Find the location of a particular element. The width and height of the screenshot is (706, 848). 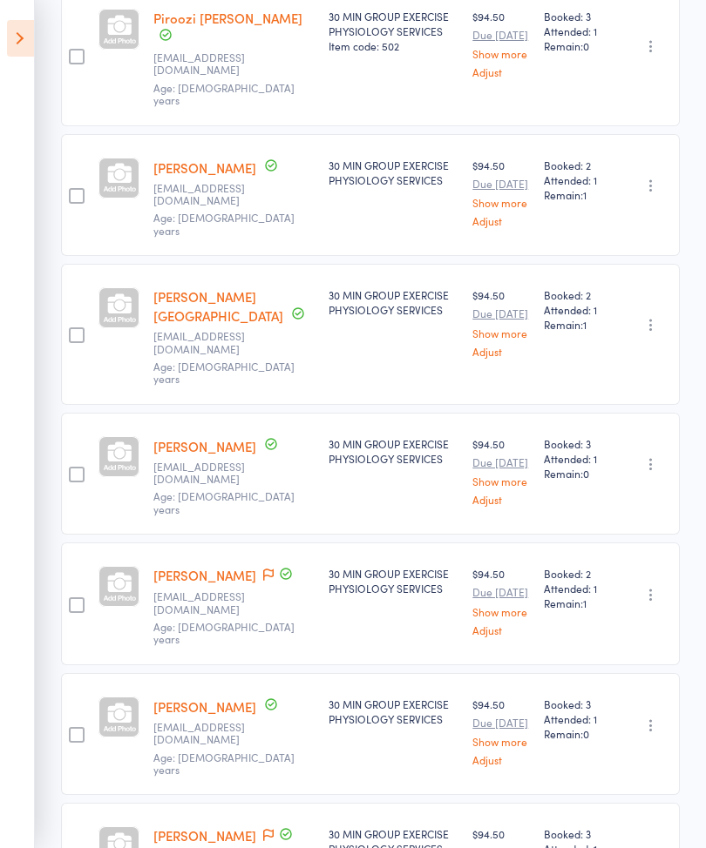

small: ckapfenstein@bigpond.com is located at coordinates (210, 603).